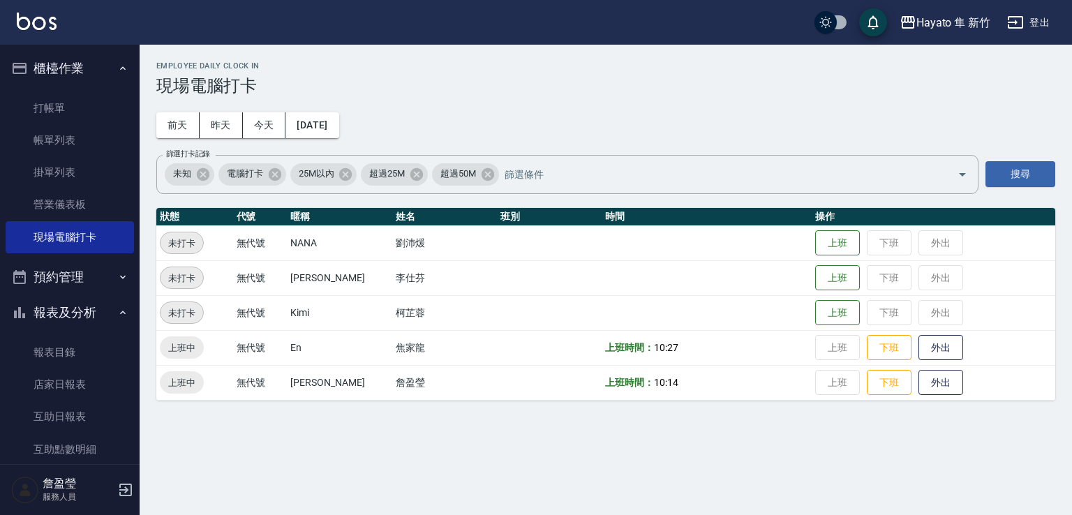  Describe the element at coordinates (953, 22) in the screenshot. I see `div: Hayato 隼 新竹` at that location.